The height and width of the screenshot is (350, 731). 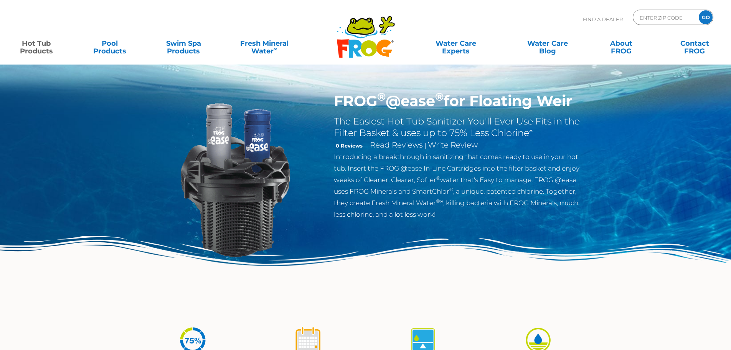 What do you see at coordinates (665, 17) in the screenshot?
I see `input: Zip Code Form` at bounding box center [665, 17].